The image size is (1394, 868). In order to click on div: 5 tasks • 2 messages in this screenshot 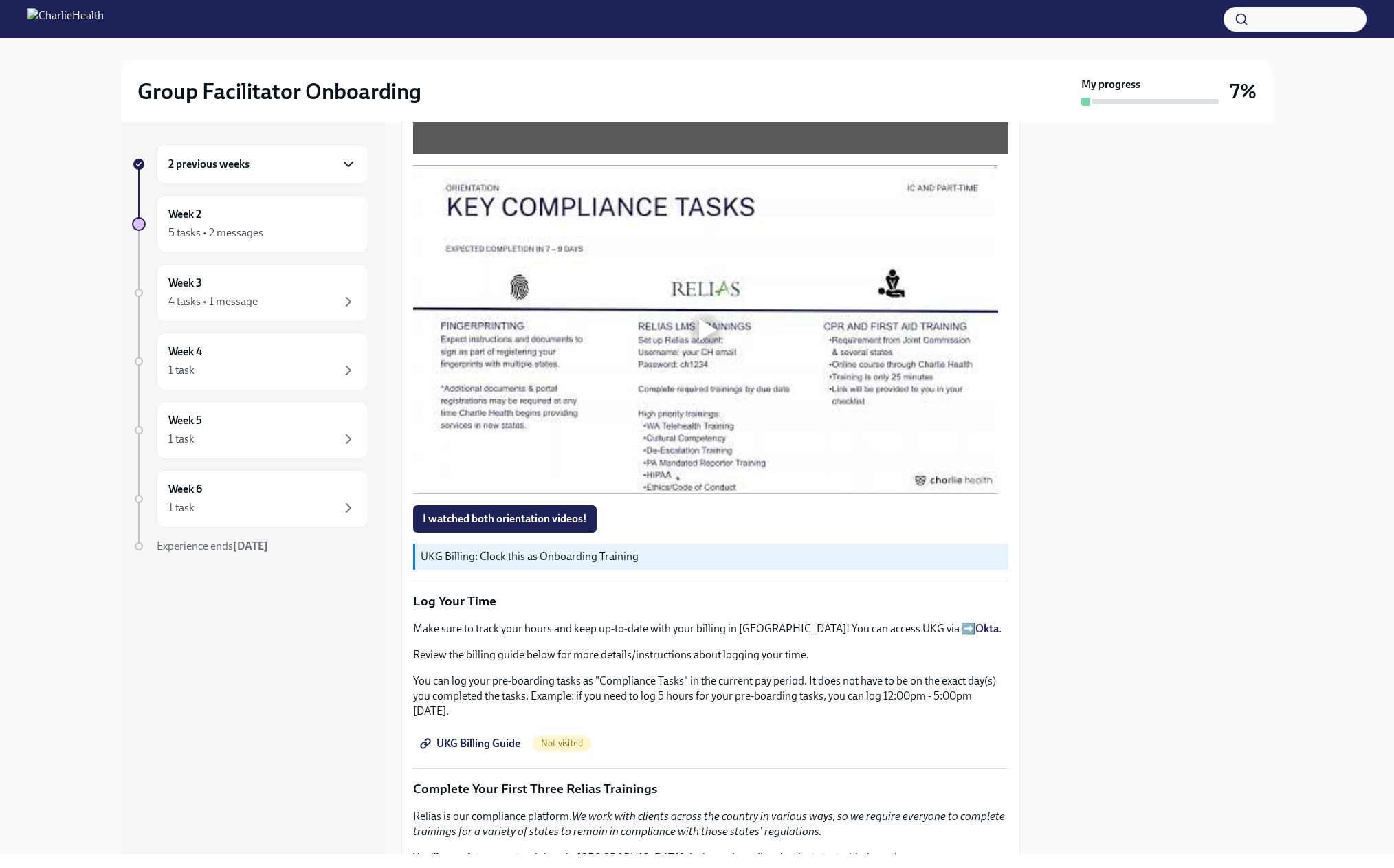, I will do `click(216, 233)`.